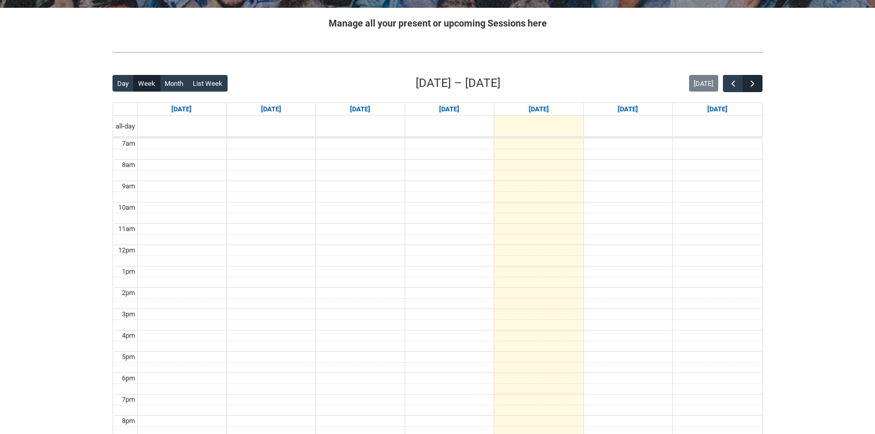  I want to click on a: Go to September 9, 2025, so click(360, 109).